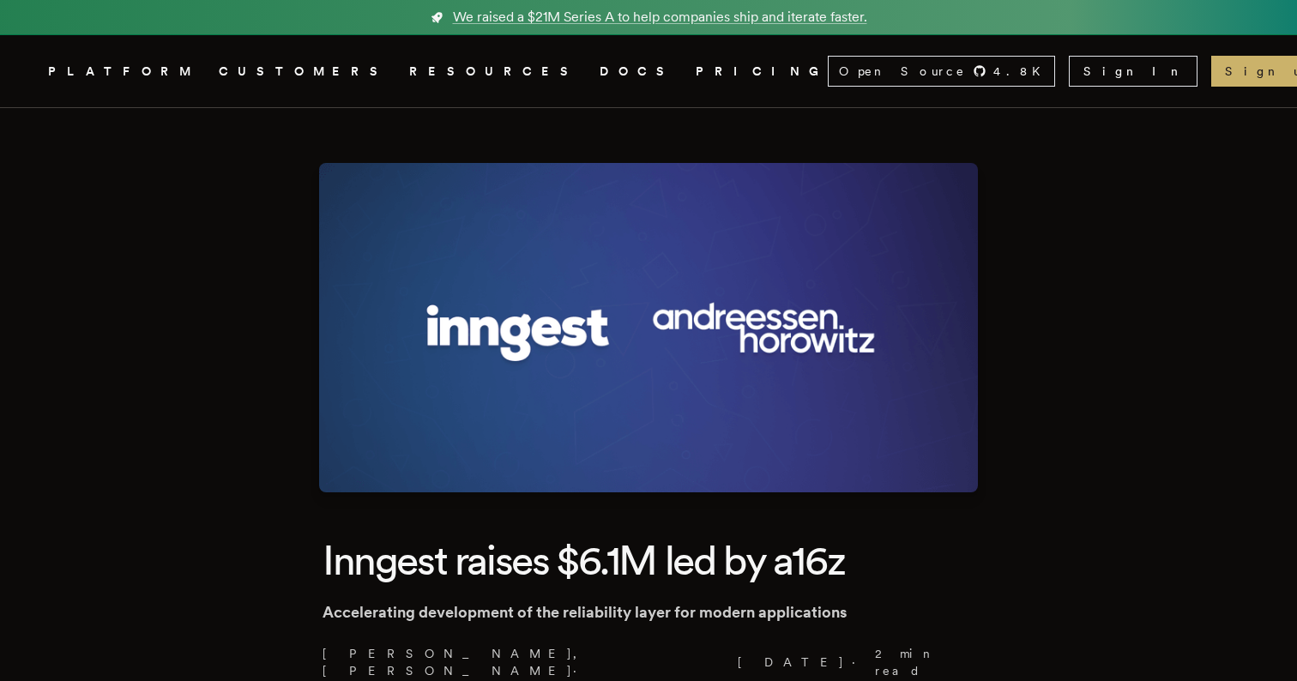  What do you see at coordinates (919, 662) in the screenshot?
I see `span: 2 min read` at bounding box center [919, 662].